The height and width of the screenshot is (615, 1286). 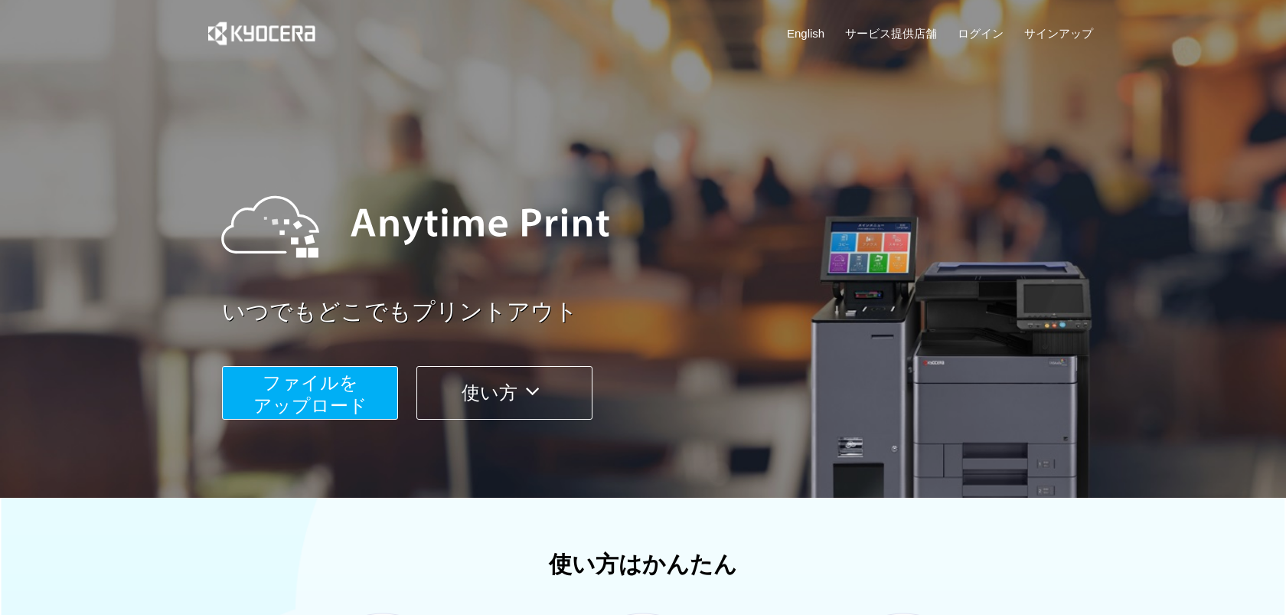 What do you see at coordinates (981, 33) in the screenshot?
I see `a: ログイン` at bounding box center [981, 33].